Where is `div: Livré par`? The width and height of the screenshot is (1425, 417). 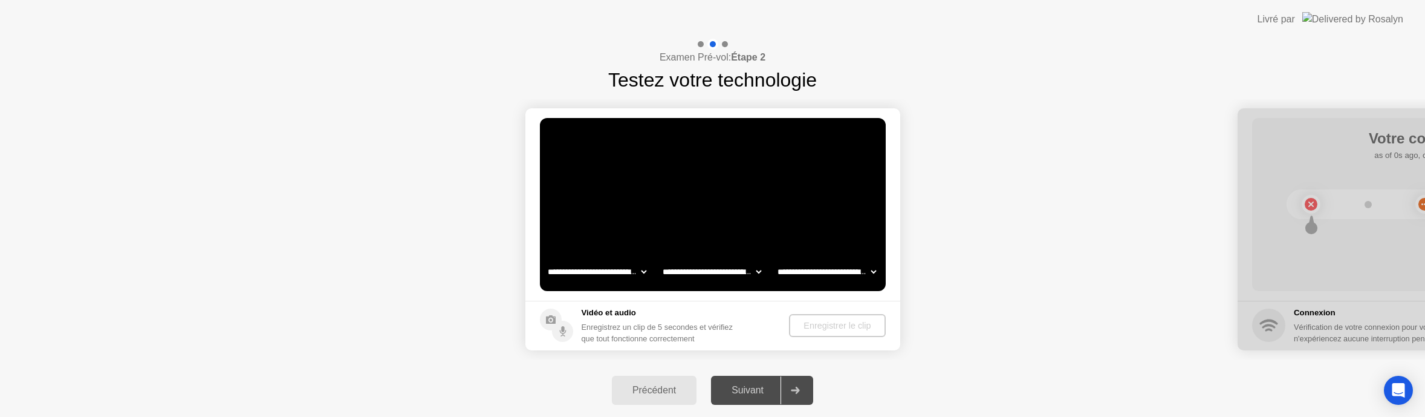 div: Livré par is located at coordinates (1276, 19).